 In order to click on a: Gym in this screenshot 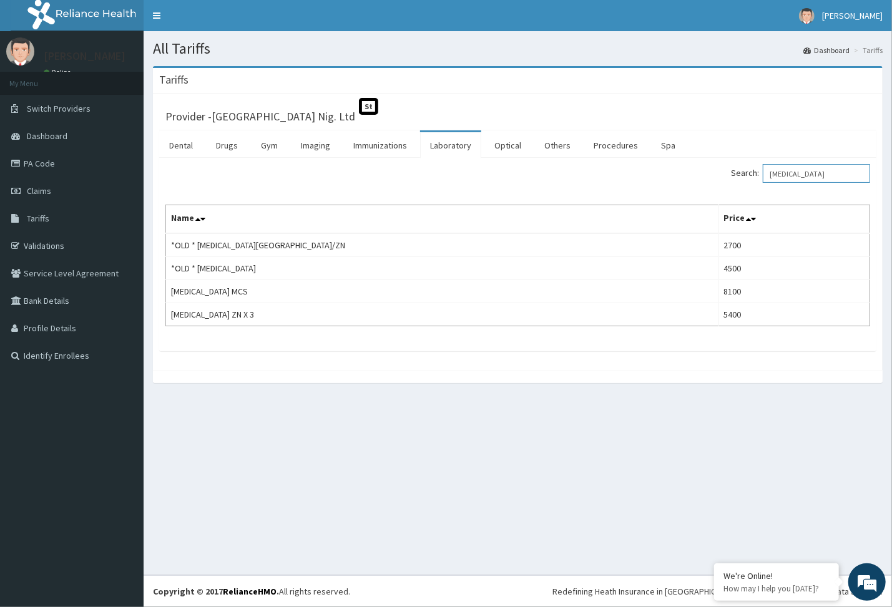, I will do `click(269, 145)`.